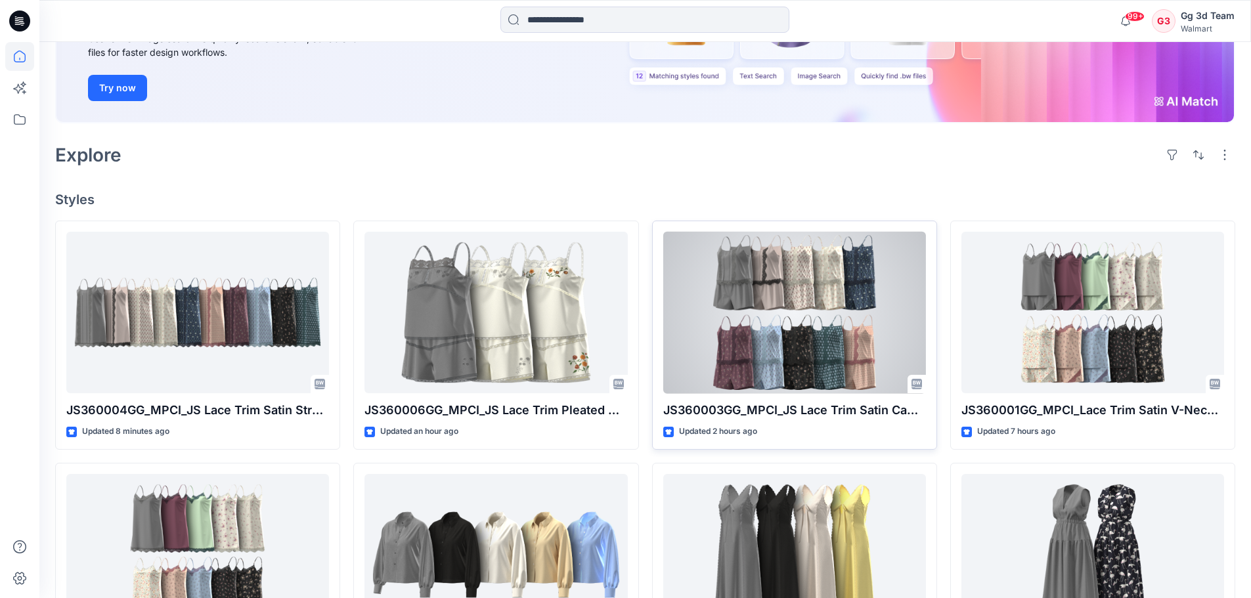  Describe the element at coordinates (496, 313) in the screenshot. I see `a: JS360006GG_MPCI_JS Lace Trim Pleated Cami Top & Shorts Set With Embroidery` at that location.